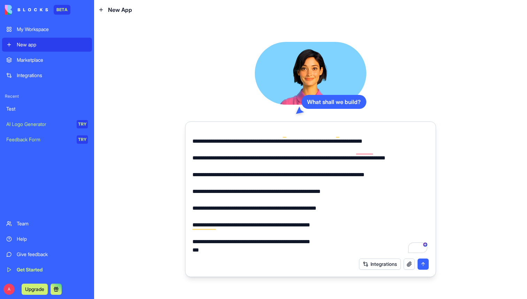 This screenshot has height=299, width=527. What do you see at coordinates (38, 10) in the screenshot?
I see `a: BETA` at bounding box center [38, 10].